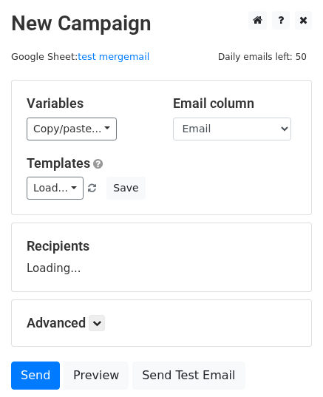 Image resolution: width=323 pixels, height=397 pixels. What do you see at coordinates (263, 56) in the screenshot?
I see `a: Daily emails left: 50` at bounding box center [263, 56].